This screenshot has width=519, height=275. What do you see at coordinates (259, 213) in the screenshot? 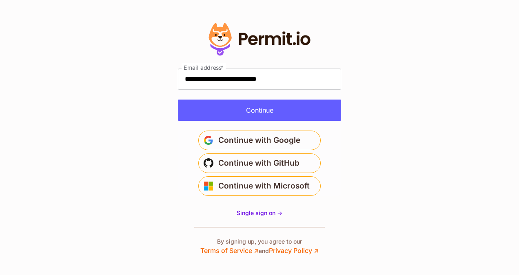
I see `a: Single sign on ->` at bounding box center [259, 213].